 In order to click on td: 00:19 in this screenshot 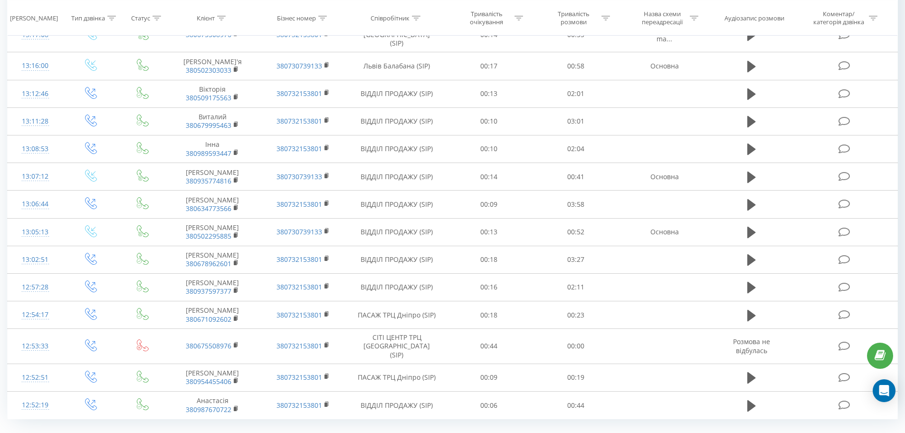, I will do `click(576, 377)`.